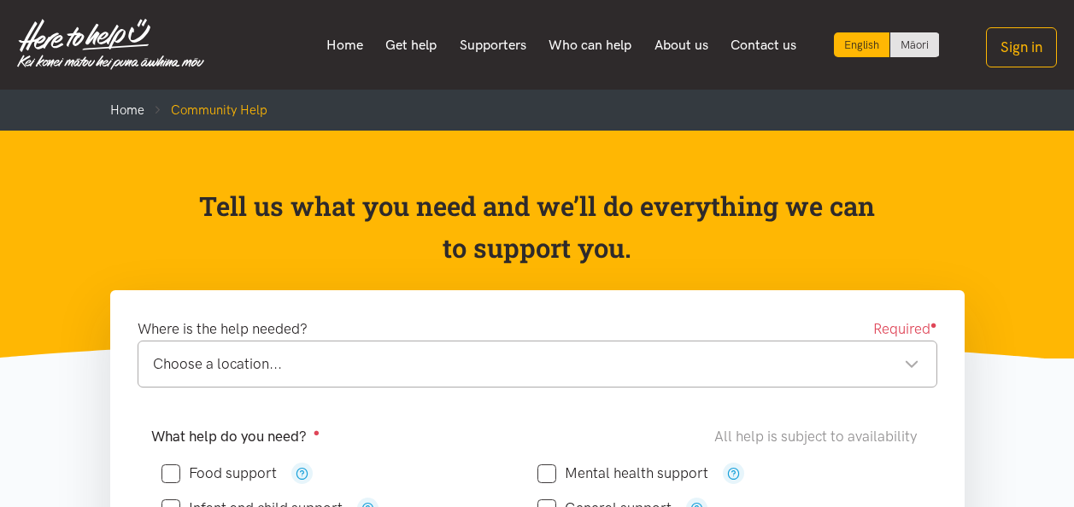 The width and height of the screenshot is (1074, 507). What do you see at coordinates (887, 44) in the screenshot?
I see `div: Language toggle` at bounding box center [887, 44].